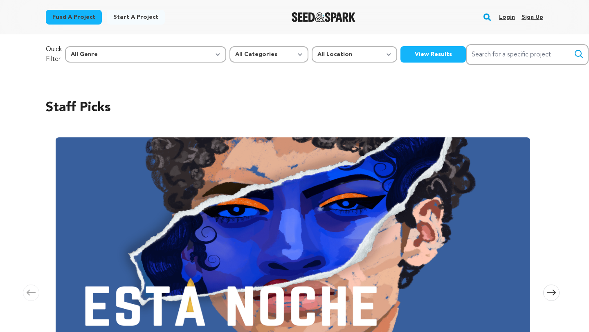 The width and height of the screenshot is (589, 332). I want to click on a: Fund a project, so click(74, 17).